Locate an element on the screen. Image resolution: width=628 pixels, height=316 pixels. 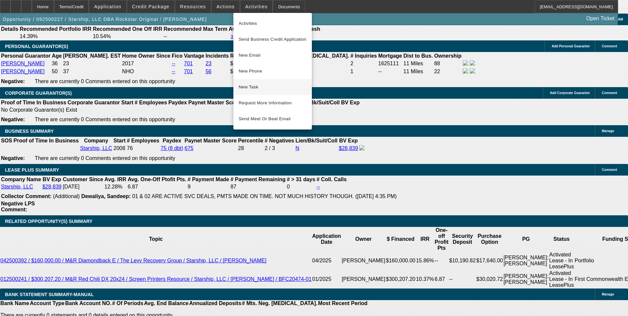
span: New Phone is located at coordinates (272, 71).